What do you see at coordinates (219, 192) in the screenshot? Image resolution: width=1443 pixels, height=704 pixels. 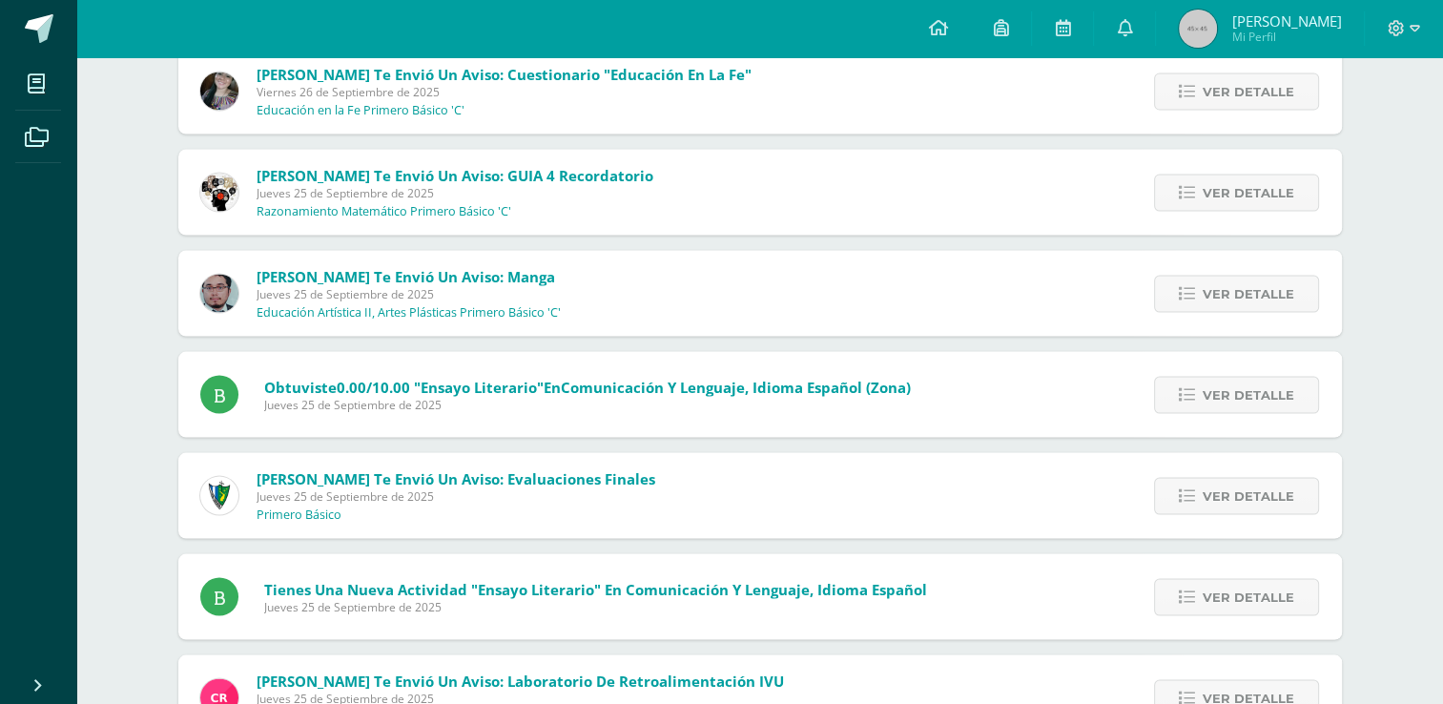 I see `img: d172b984f1f79fc296de0e0b277dc562.png` at bounding box center [219, 192].